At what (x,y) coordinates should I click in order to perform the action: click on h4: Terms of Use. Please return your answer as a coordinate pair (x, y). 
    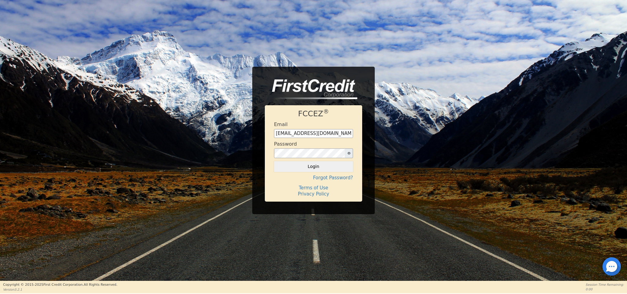
    Looking at the image, I should click on (313, 188).